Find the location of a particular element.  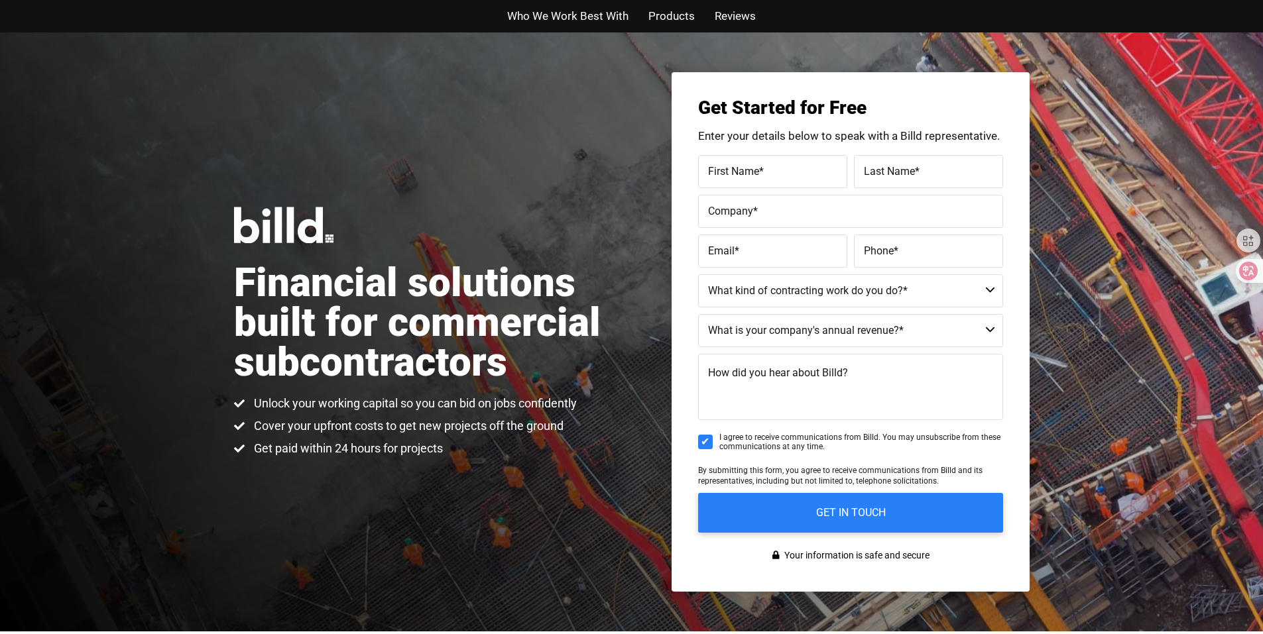

span: Email is located at coordinates (721, 250).